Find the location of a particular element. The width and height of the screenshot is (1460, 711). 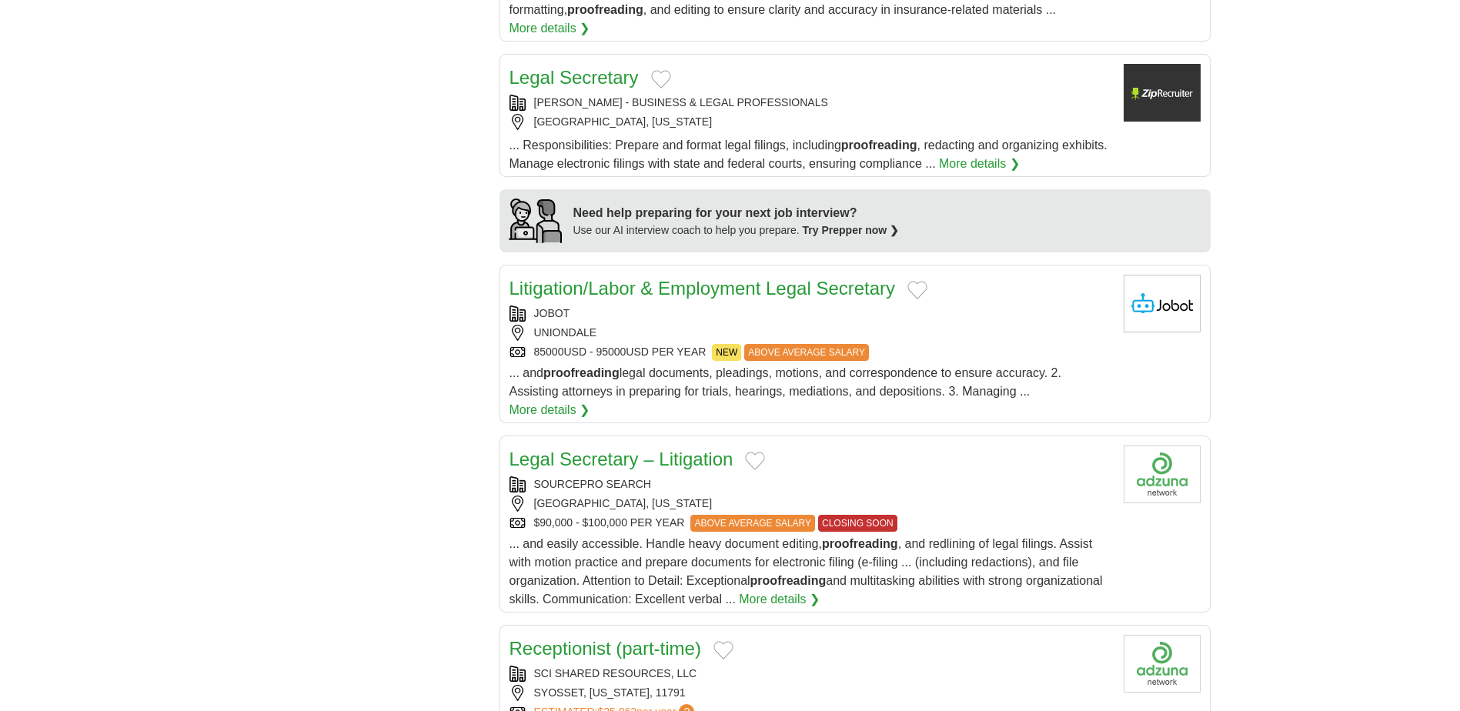

a: Legal Secretary is located at coordinates (574, 77).